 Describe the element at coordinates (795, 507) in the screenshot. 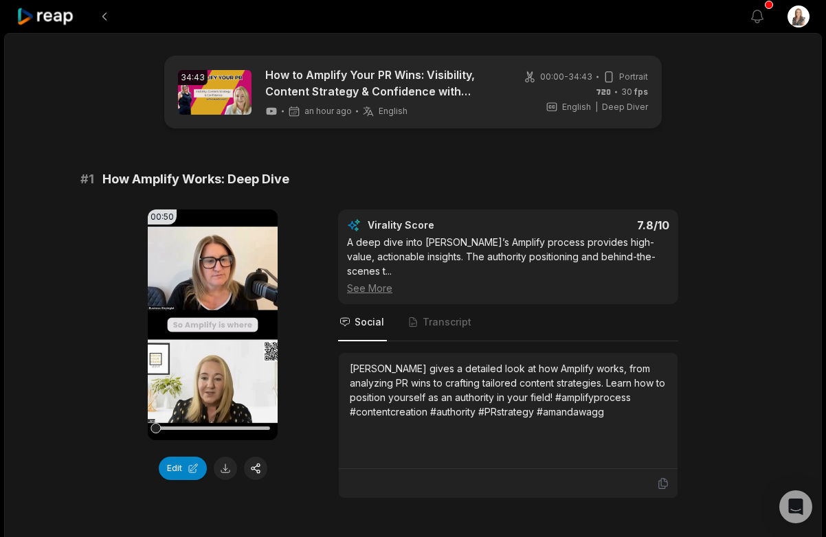

I see `div: Open Intercom Messenger` at that location.